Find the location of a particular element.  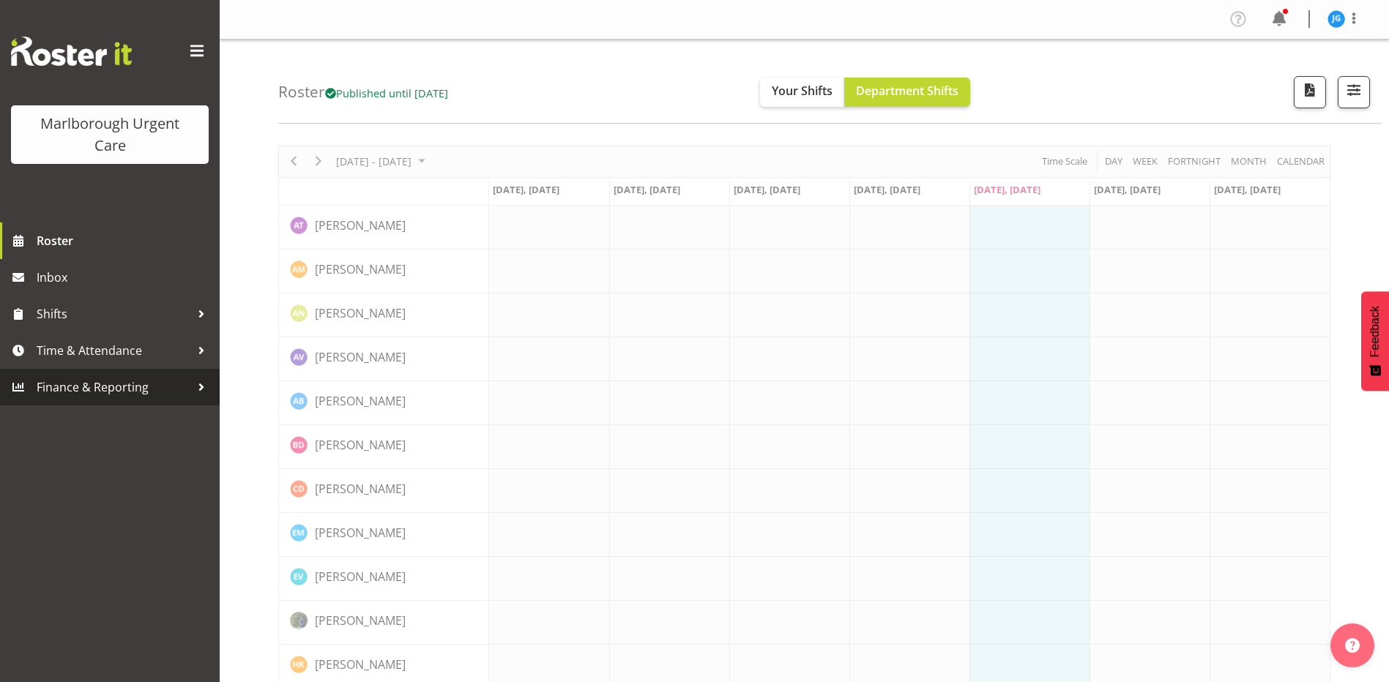

img: help-xxl-2.png is located at coordinates (1352, 646).